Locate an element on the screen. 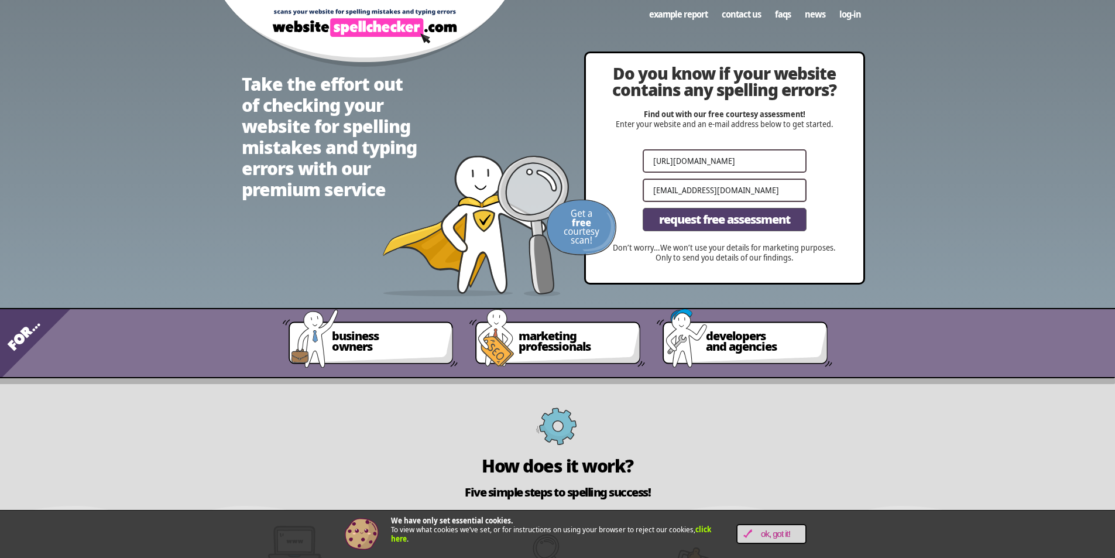  input: eg https://www.mywebsite.com/ is located at coordinates (724, 161).